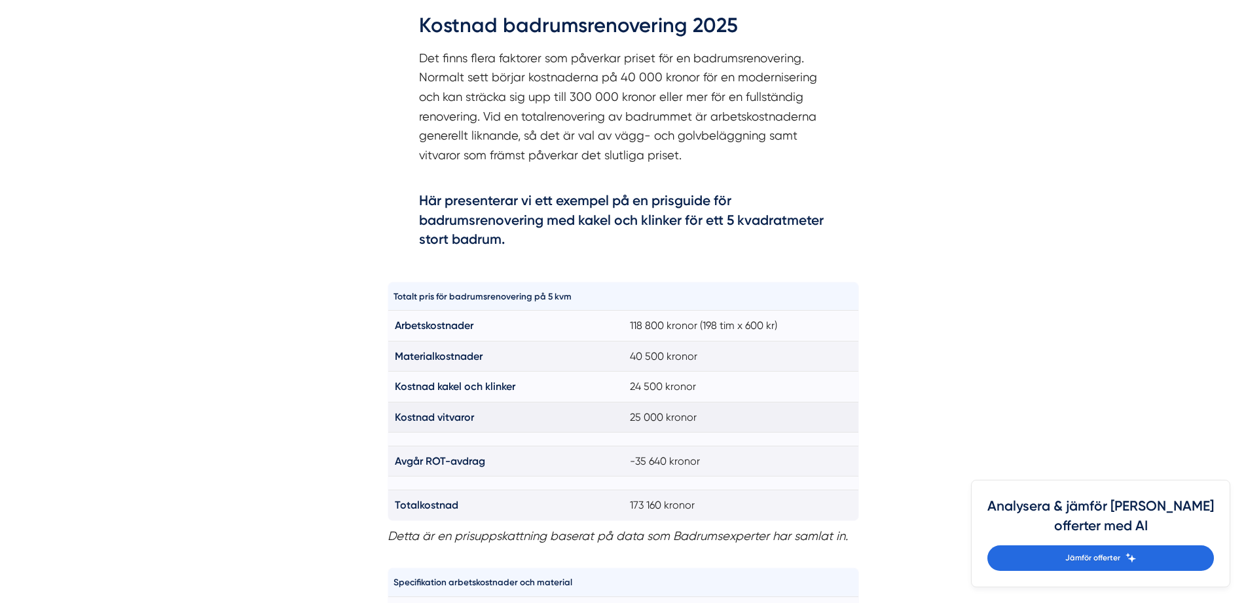  I want to click on h2: Kostnad badrumsrenovering 2025, so click(624, 29).